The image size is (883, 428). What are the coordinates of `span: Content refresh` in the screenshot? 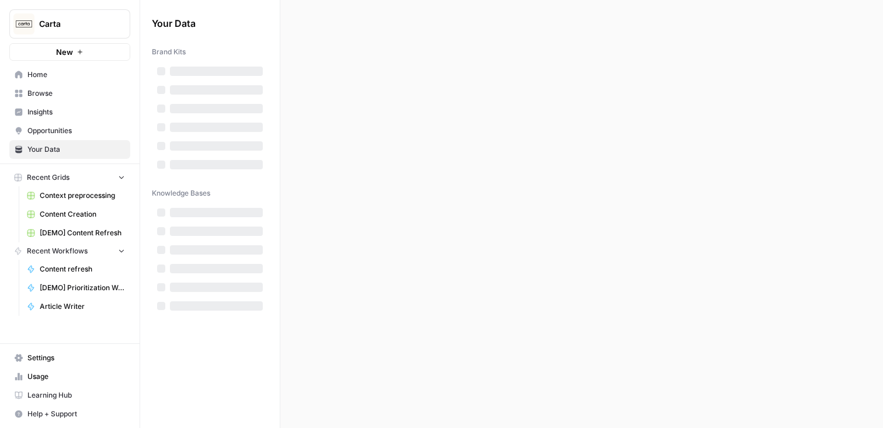 It's located at (82, 269).